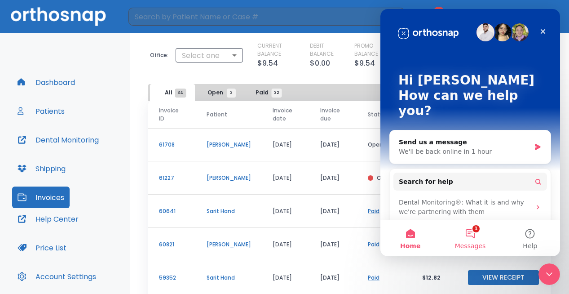 The image size is (569, 294). Describe the element at coordinates (259, 17) in the screenshot. I see `input: Search by Patient Name or Case #` at that location.